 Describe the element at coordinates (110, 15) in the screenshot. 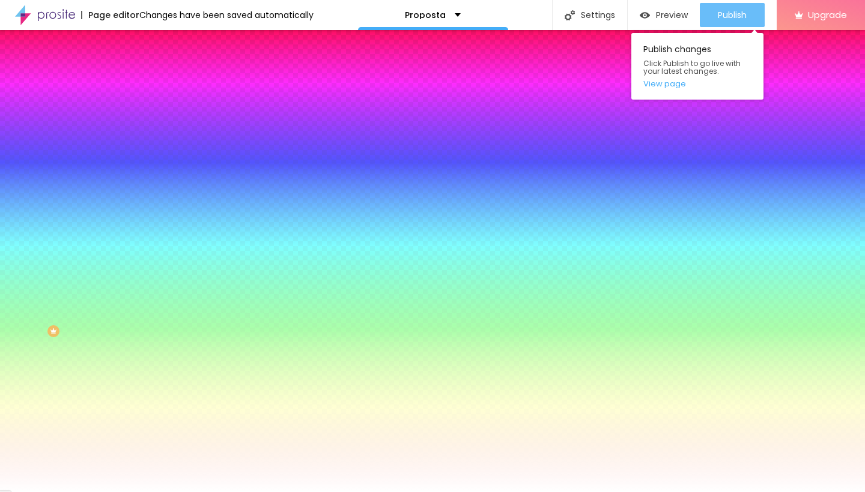

I see `div: Page editor` at that location.